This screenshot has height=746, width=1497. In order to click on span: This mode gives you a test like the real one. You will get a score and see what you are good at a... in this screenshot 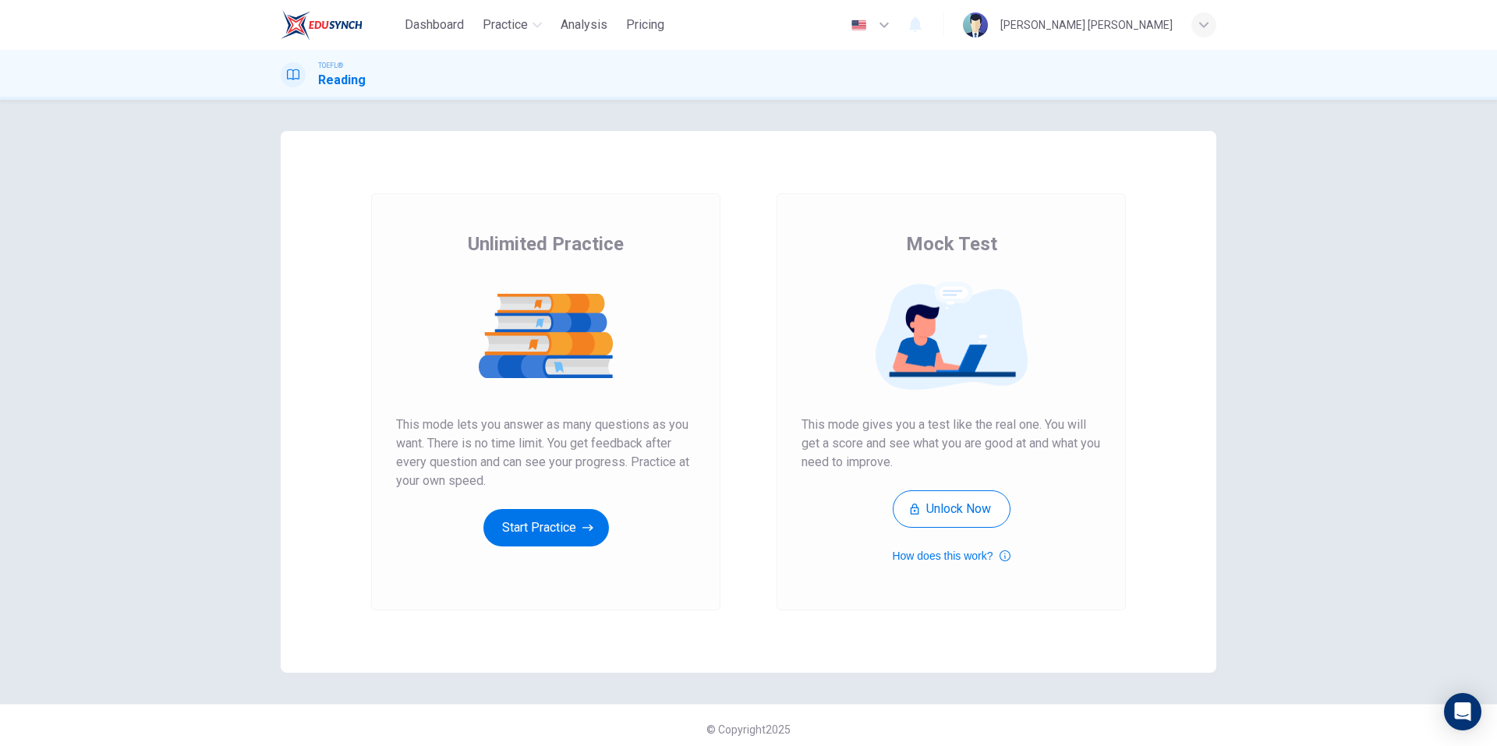, I will do `click(951, 444)`.